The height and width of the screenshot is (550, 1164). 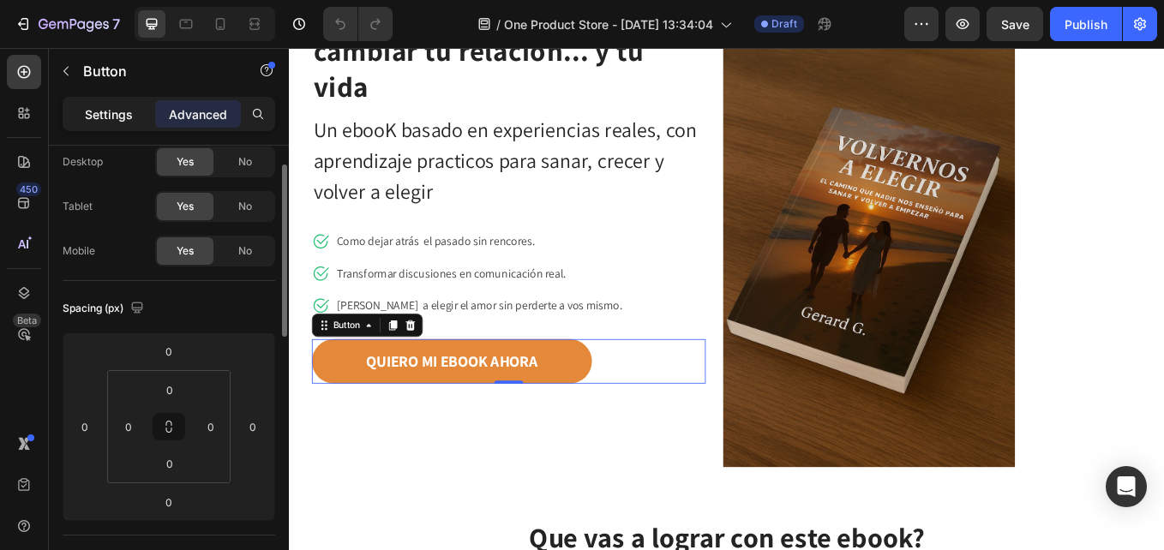 I want to click on a: QUIERO MI EBOOK AHORA, so click(x=191, y=368).